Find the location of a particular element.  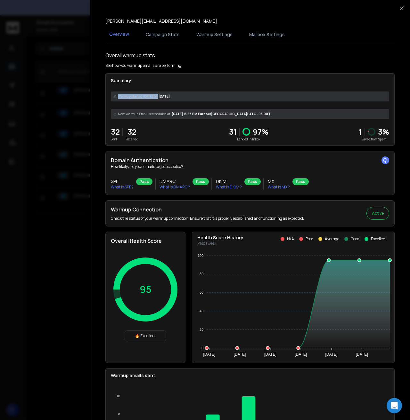

tspan: 80 is located at coordinates (201, 274).